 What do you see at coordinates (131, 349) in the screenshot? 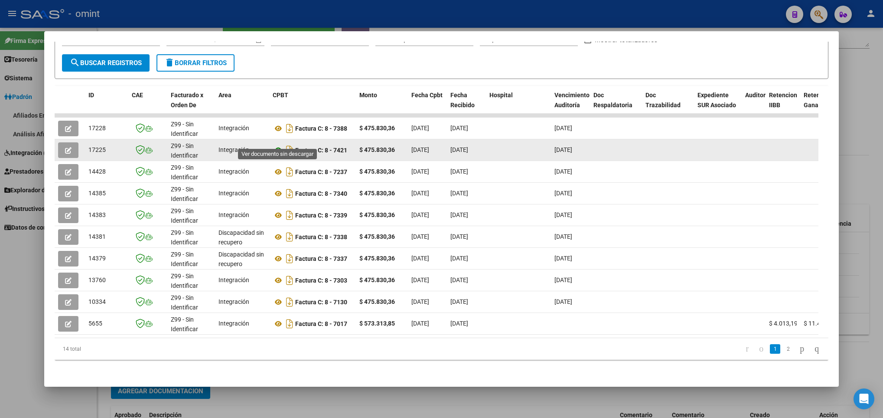
I see `div: 14 total` at bounding box center [131, 349].